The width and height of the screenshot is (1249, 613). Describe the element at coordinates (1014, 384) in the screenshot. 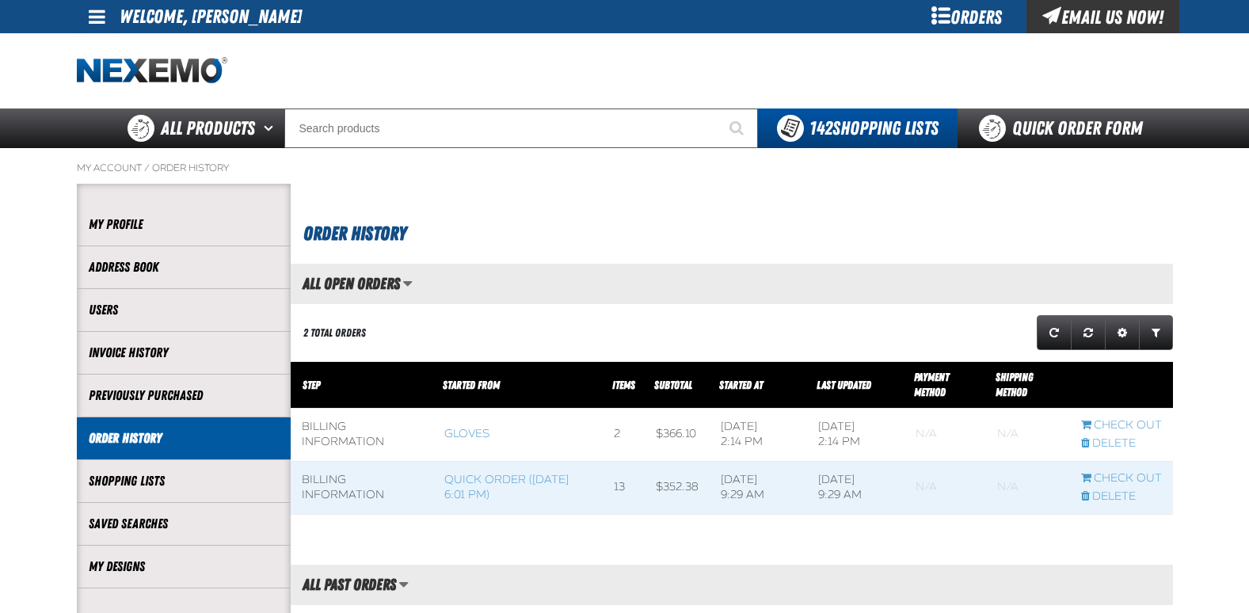

I see `span: Shipping Method` at that location.